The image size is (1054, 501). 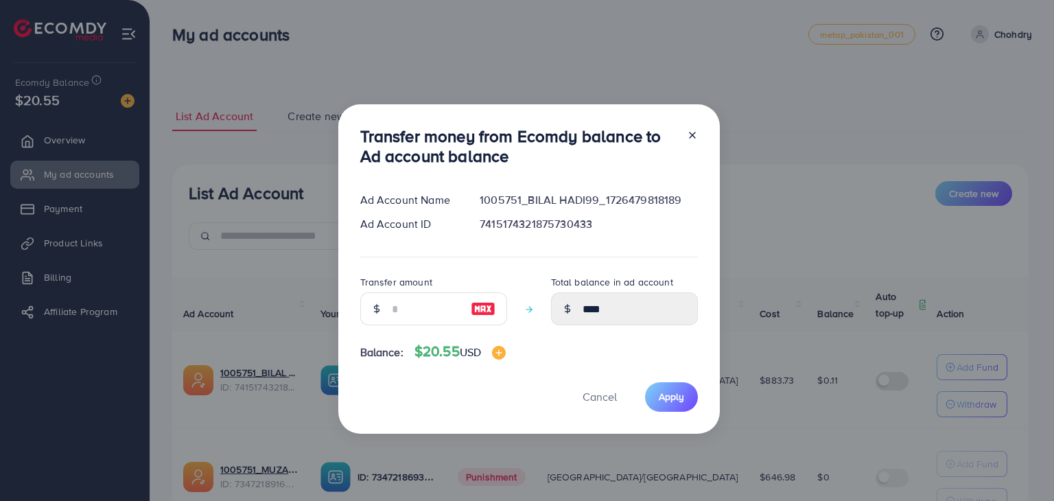 What do you see at coordinates (588, 200) in the screenshot?
I see `div: 1005751_BILAL HADI99_1726479818189` at bounding box center [588, 200].